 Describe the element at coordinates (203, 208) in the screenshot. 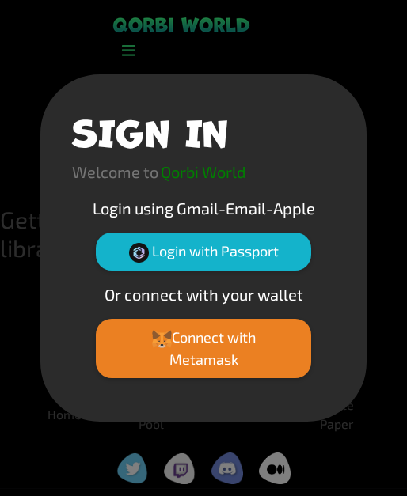

I see `p: Login using Gmail-Email-Apple` at that location.